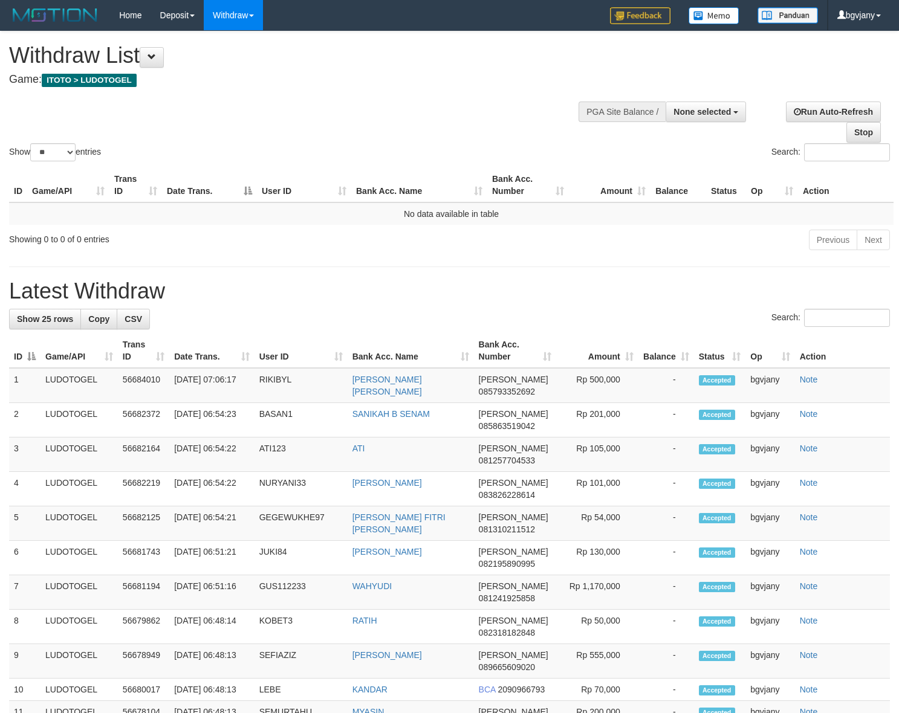 The height and width of the screenshot is (713, 899). Describe the element at coordinates (507, 668) in the screenshot. I see `span: Copy 089665609020 to clipboard` at that location.